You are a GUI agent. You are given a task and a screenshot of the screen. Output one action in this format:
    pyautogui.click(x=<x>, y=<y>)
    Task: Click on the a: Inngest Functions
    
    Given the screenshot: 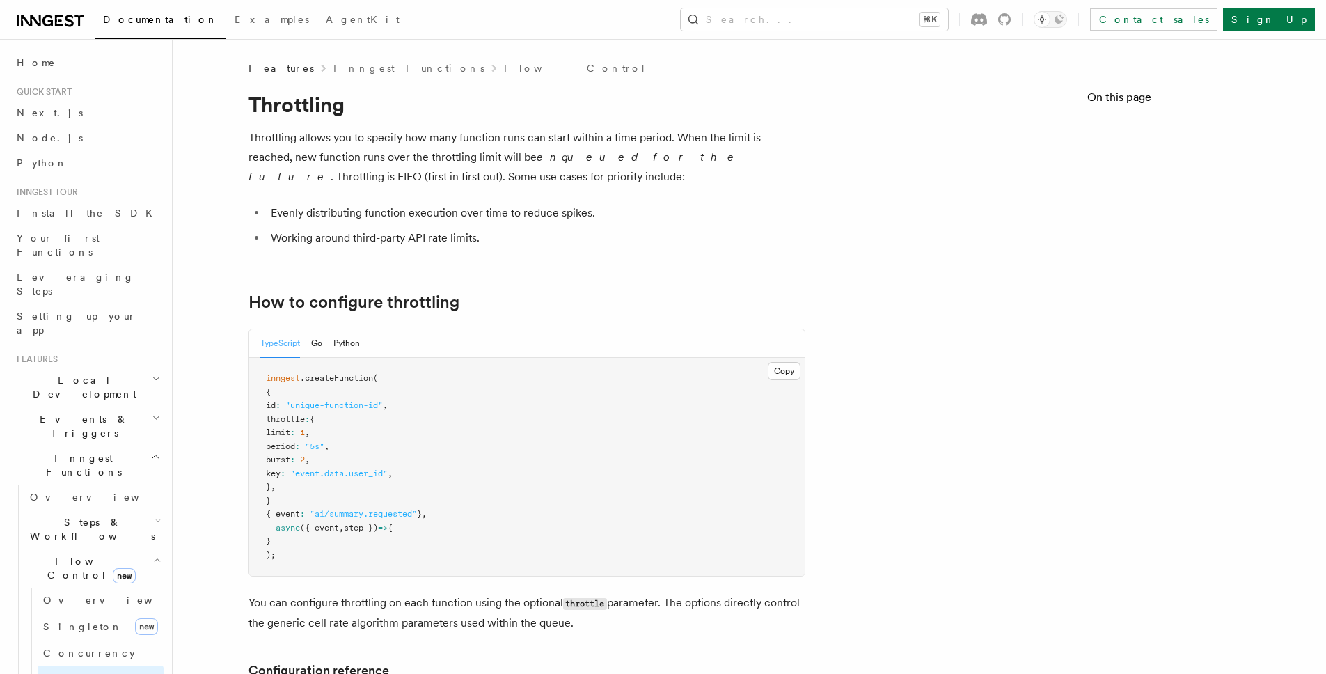 What is the action you would take?
    pyautogui.click(x=409, y=68)
    